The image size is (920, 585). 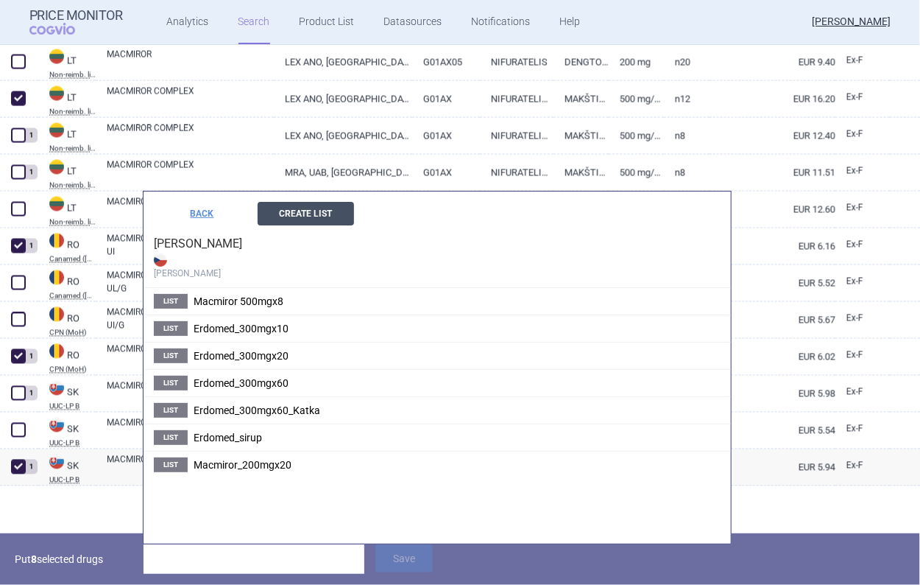 What do you see at coordinates (63, 29) in the screenshot?
I see `span: COGVIO` at bounding box center [63, 29].